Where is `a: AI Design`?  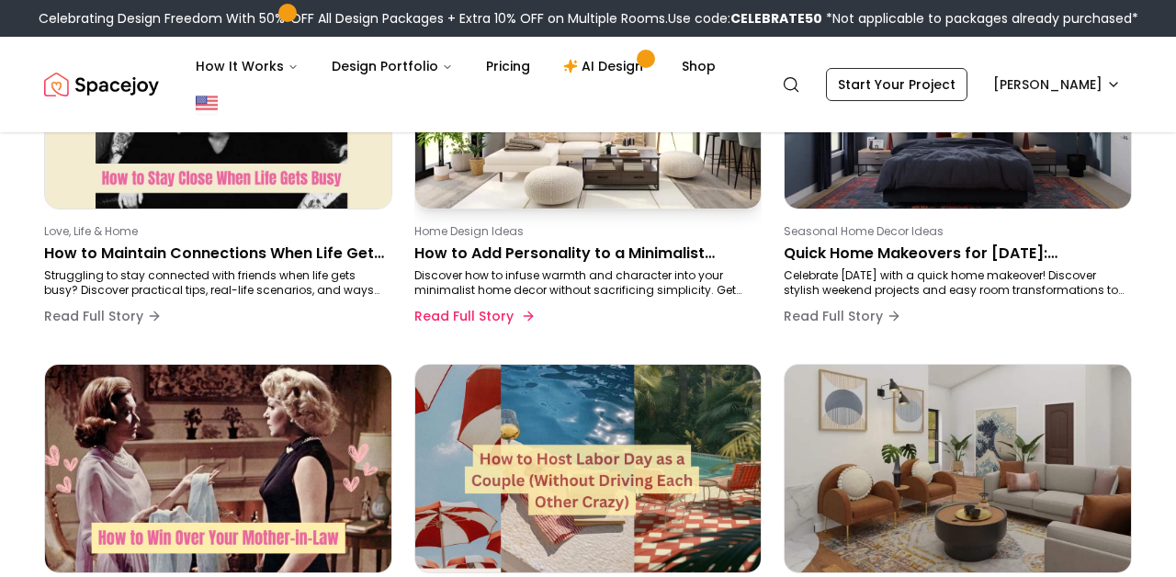
a: AI Design is located at coordinates (605, 66).